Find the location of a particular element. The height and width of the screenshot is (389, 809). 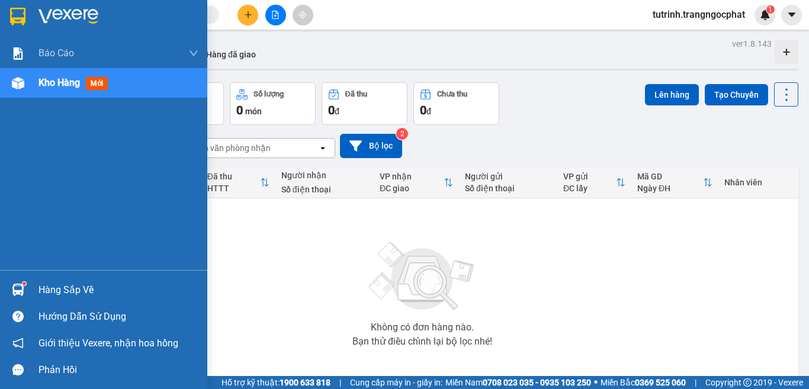

div: Người nhận is located at coordinates (325, 175).